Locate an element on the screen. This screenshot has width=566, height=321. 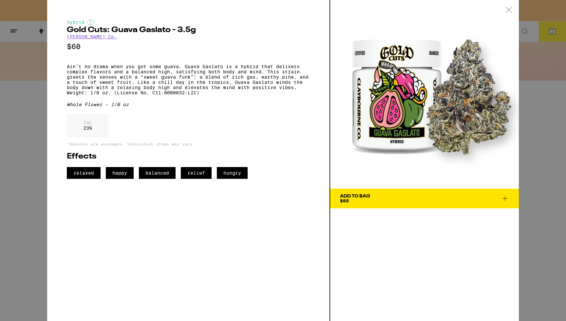
div: 23 % is located at coordinates (87, 125).